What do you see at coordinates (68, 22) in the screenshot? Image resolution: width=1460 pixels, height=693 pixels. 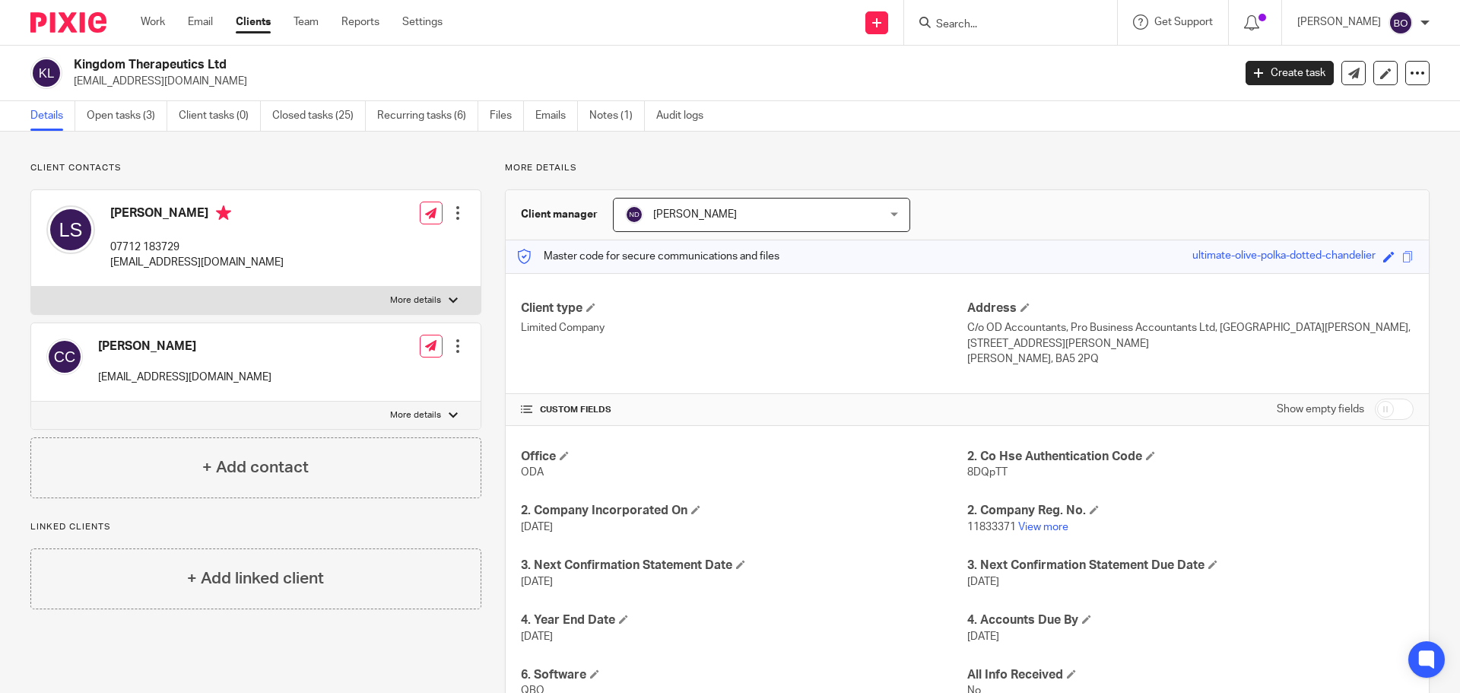 I see `img: Pixie` at bounding box center [68, 22].